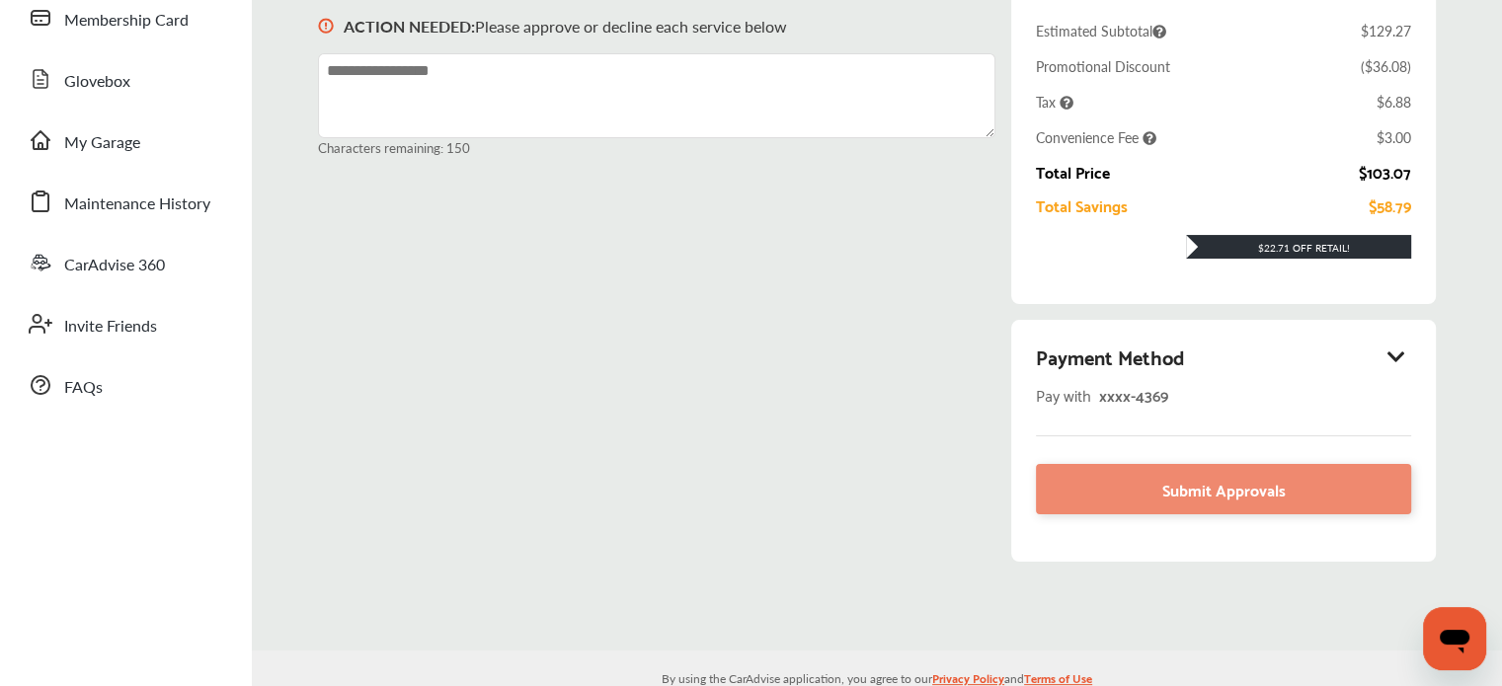 The image size is (1502, 686). Describe the element at coordinates (126, 21) in the screenshot. I see `span: Membership Card` at that location.